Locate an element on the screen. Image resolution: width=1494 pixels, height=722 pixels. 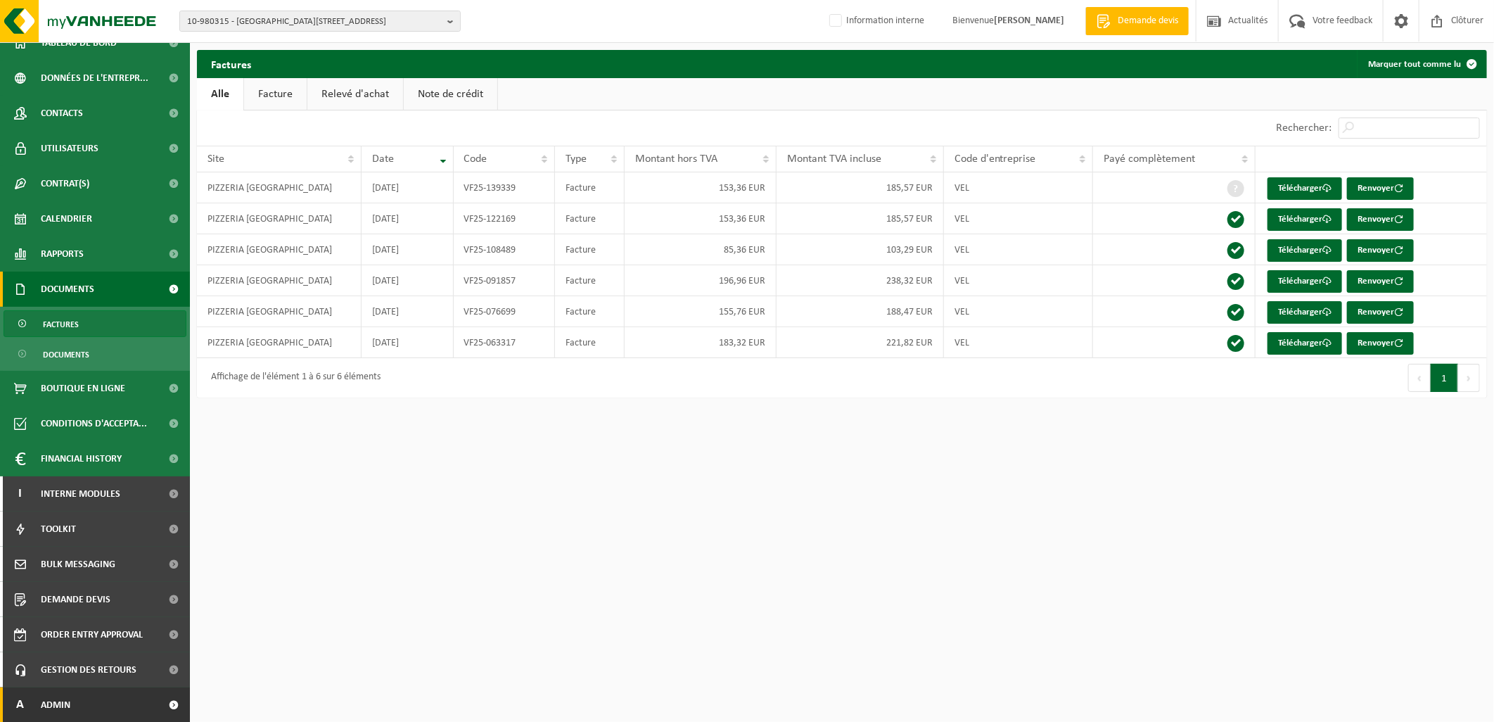
td: 196,96 EUR is located at coordinates (700, 281).